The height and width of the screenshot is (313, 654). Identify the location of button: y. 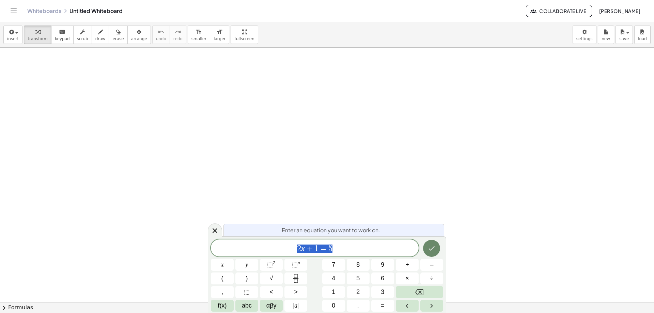
(247, 265).